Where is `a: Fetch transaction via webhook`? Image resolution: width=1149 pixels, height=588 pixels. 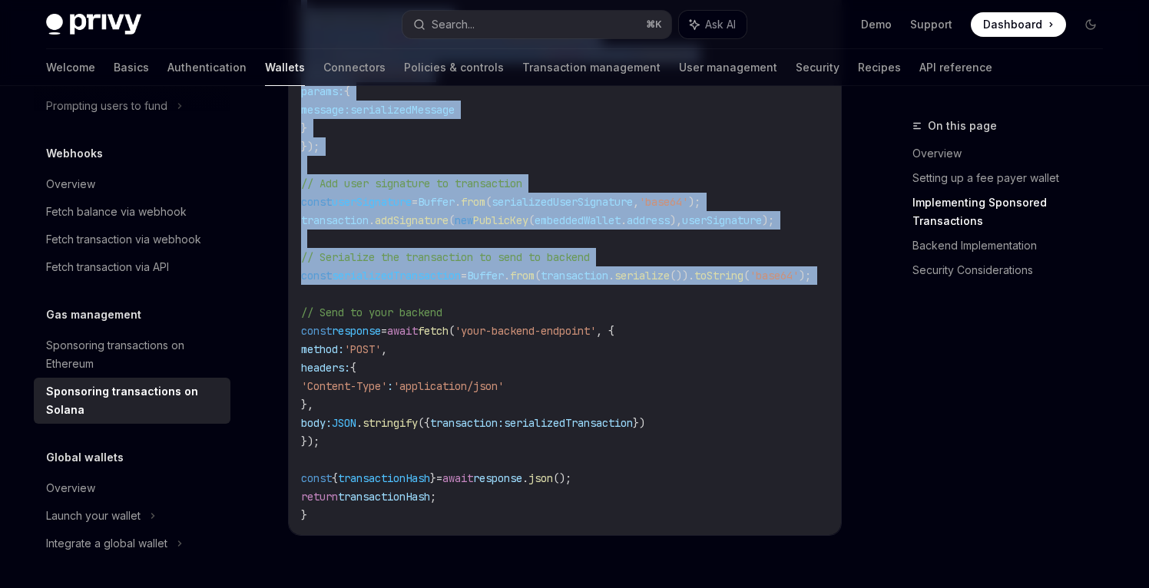 a: Fetch transaction via webhook is located at coordinates (132, 240).